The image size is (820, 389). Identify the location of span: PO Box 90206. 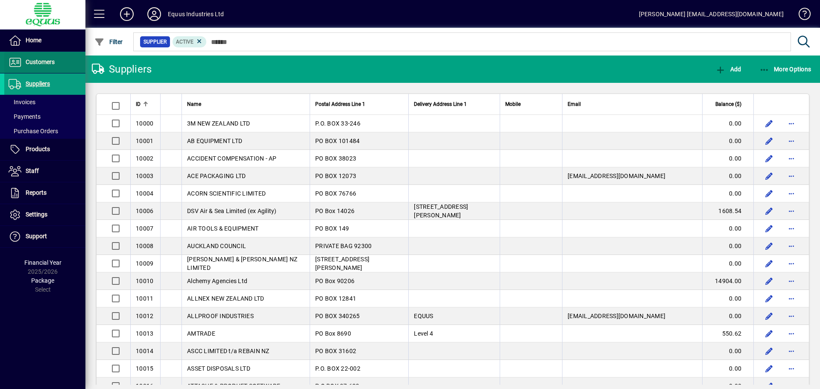
(335, 281).